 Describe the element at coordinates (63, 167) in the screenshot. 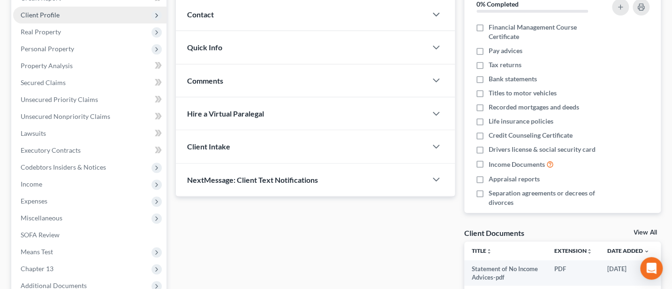

I see `span: Codebtors Insiders & Notices` at that location.